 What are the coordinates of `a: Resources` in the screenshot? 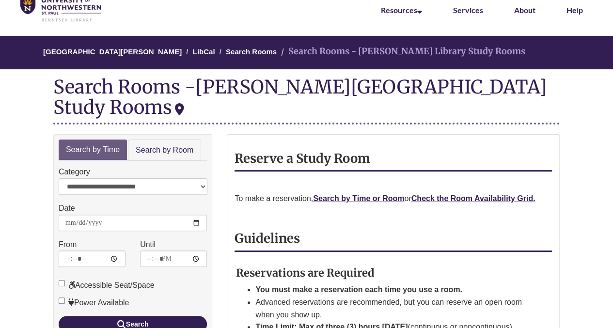 It's located at (401, 10).